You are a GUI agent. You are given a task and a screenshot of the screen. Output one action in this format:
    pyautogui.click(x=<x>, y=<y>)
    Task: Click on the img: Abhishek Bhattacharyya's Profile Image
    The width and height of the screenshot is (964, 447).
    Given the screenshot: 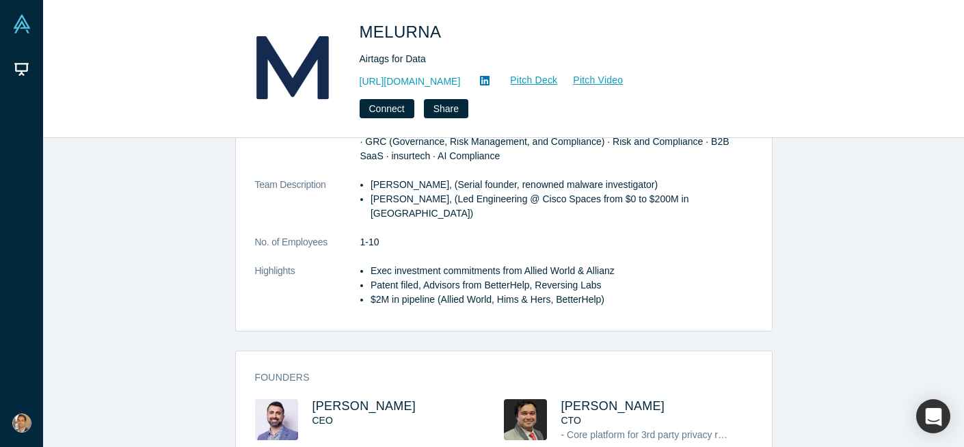 What is the action you would take?
    pyautogui.click(x=525, y=420)
    